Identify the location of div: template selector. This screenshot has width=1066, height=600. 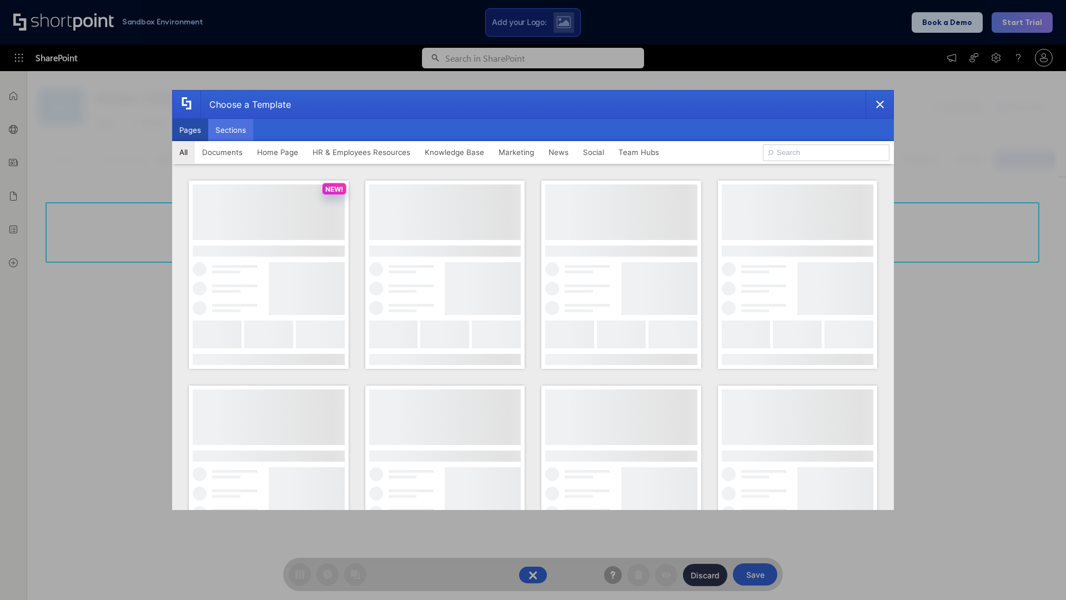
(533, 300).